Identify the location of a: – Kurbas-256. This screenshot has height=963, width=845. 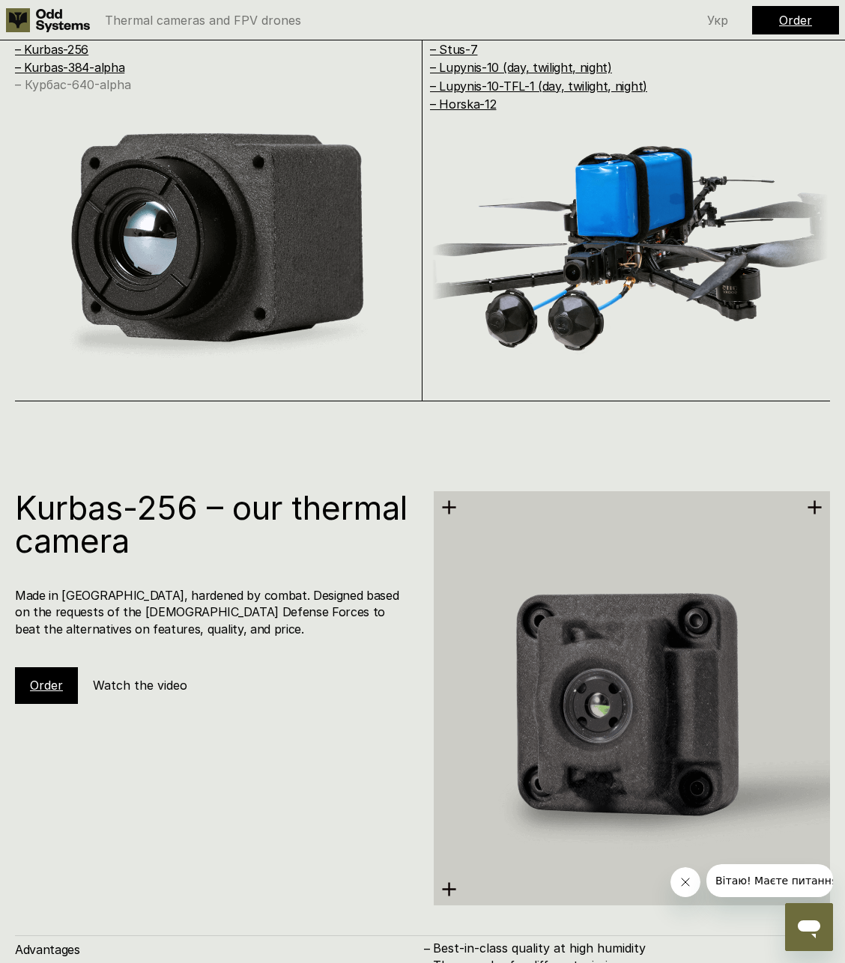
(52, 49).